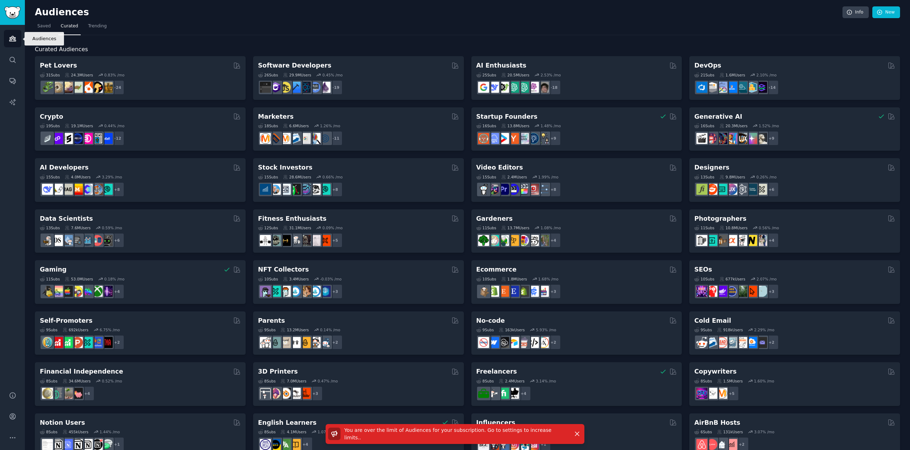  What do you see at coordinates (554, 240) in the screenshot?
I see `div: + 4` at bounding box center [554, 240].